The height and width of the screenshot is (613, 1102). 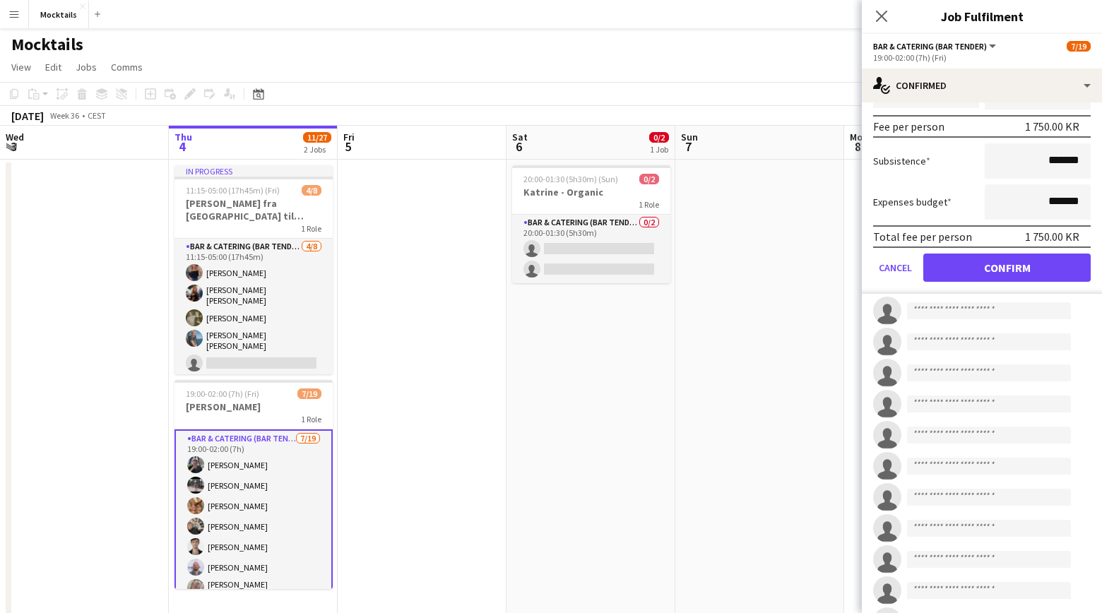 What do you see at coordinates (901, 161) in the screenshot?
I see `label: Subsistence` at bounding box center [901, 161].